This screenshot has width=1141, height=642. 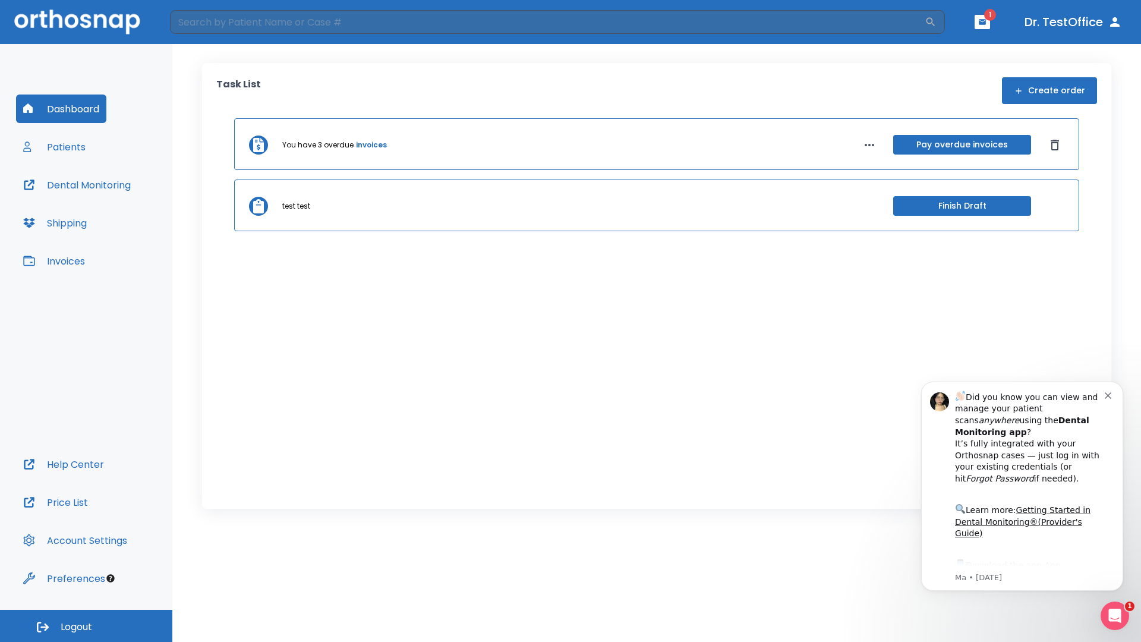 What do you see at coordinates (75, 540) in the screenshot?
I see `button: Account Settings` at bounding box center [75, 540].